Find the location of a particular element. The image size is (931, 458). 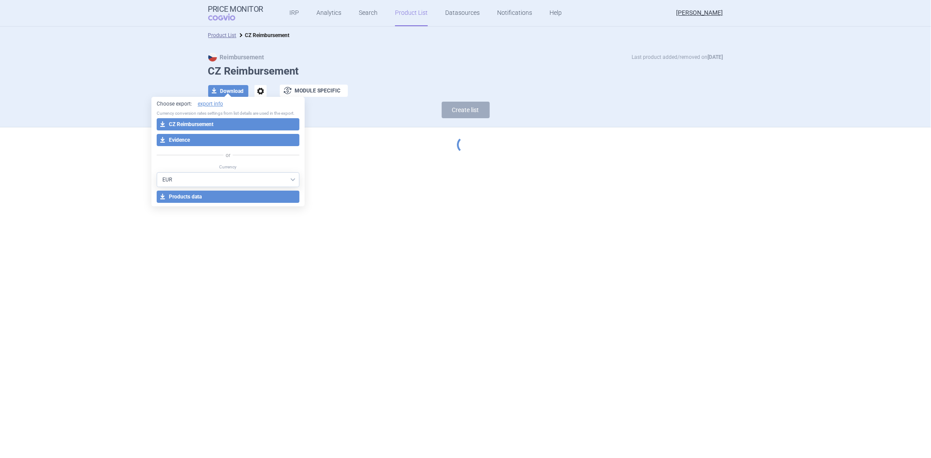

button: Module specific is located at coordinates (314, 91).